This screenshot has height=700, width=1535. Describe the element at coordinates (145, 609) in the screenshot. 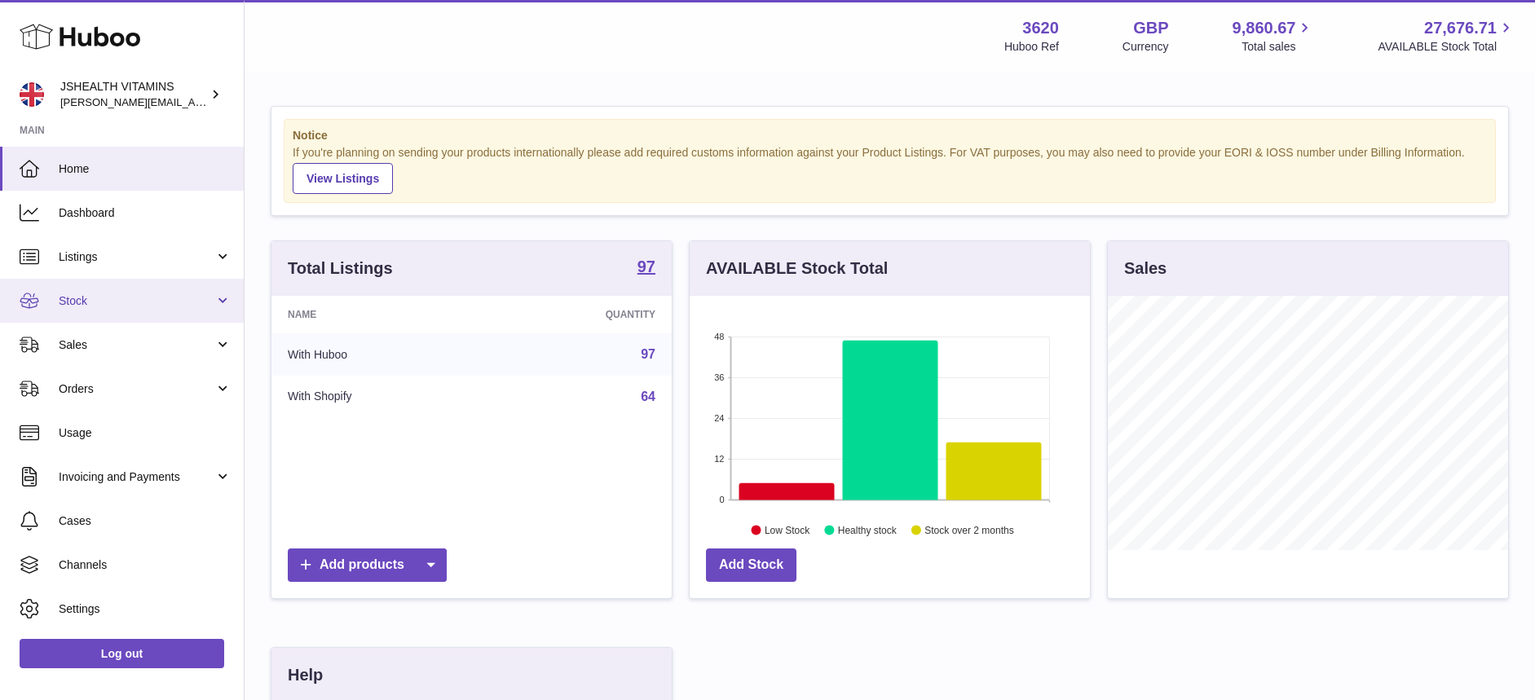

I see `span: Settings` at that location.